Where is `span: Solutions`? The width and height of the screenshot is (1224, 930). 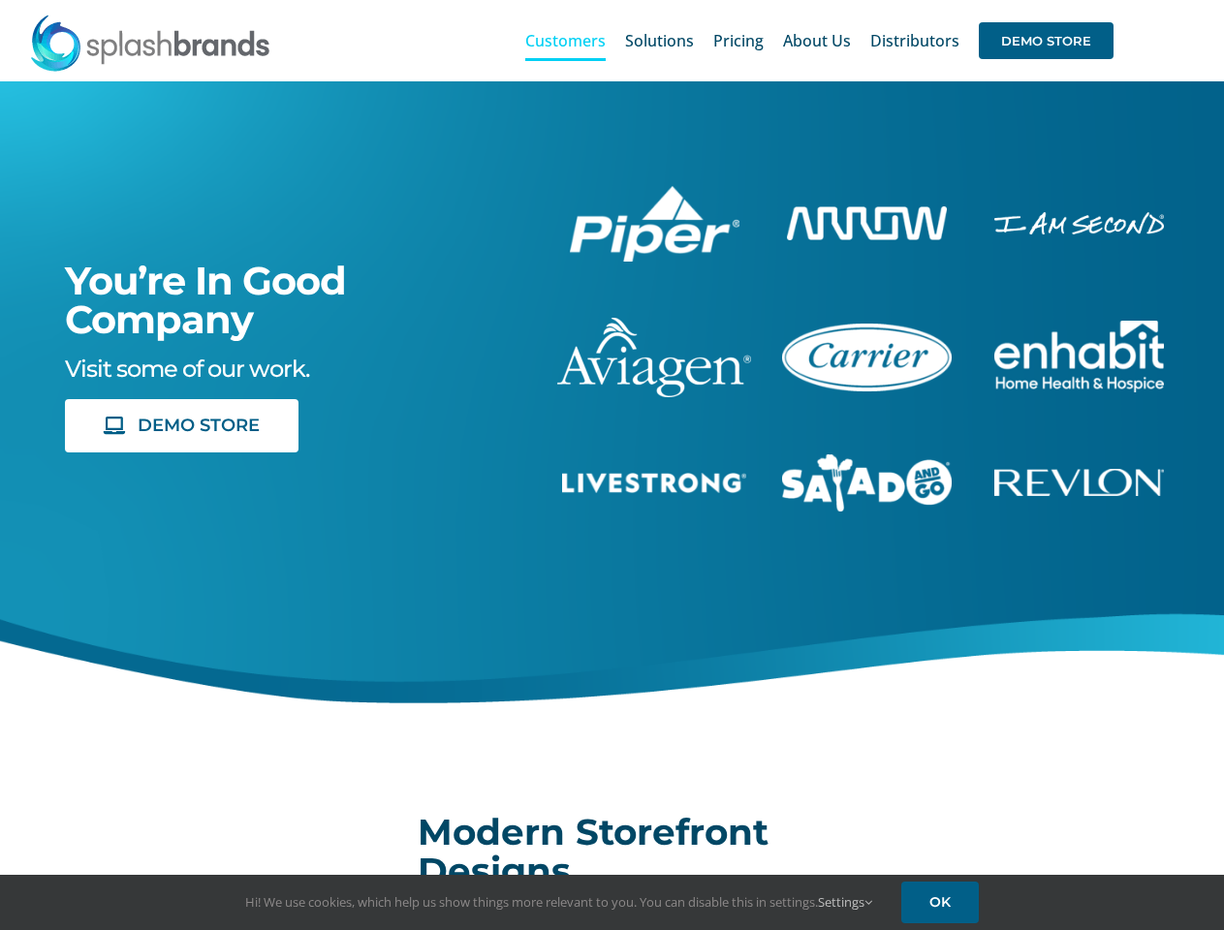 span: Solutions is located at coordinates (659, 41).